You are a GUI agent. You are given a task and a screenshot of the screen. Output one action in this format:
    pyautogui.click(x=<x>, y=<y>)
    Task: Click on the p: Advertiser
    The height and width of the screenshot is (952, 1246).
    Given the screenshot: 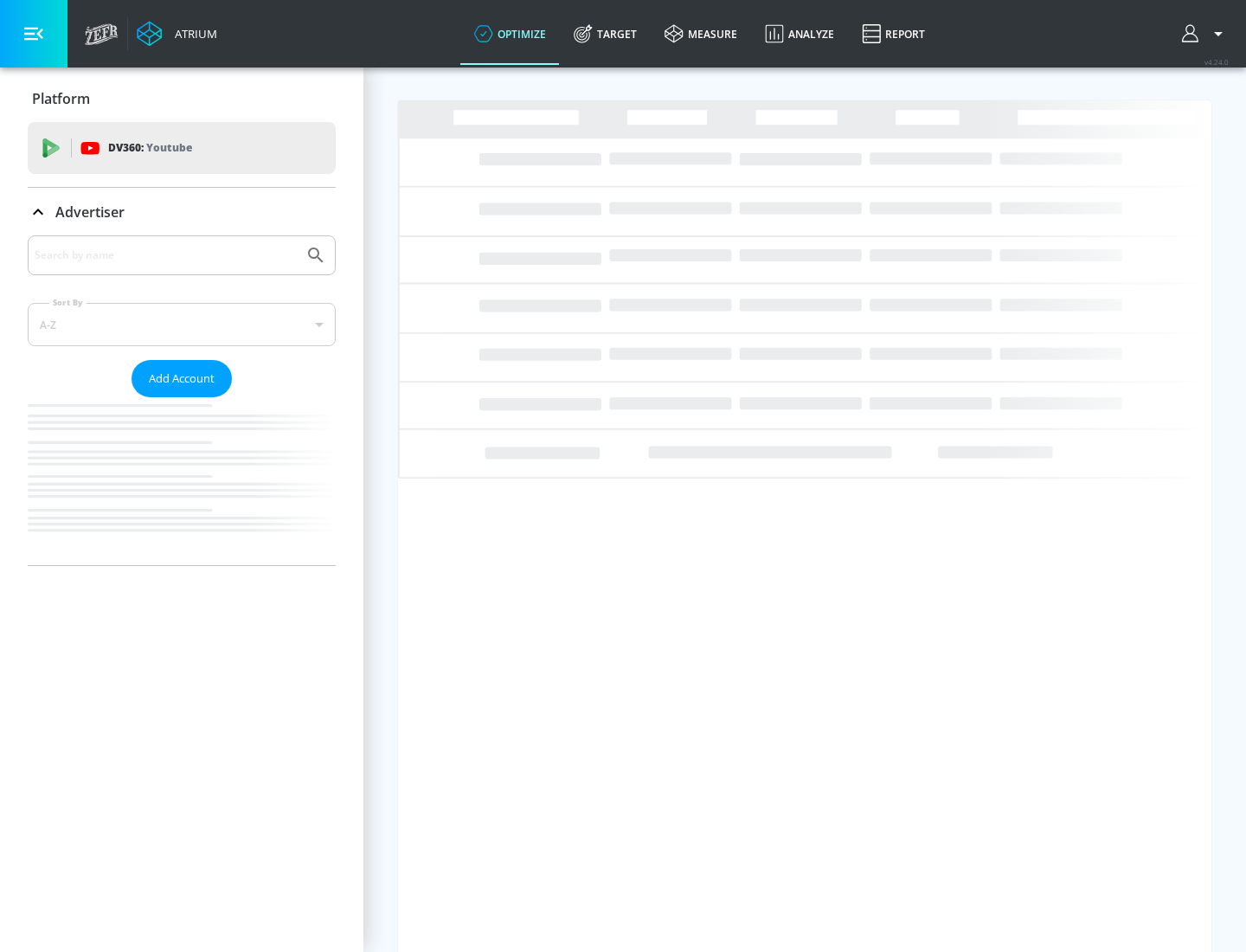 What is the action you would take?
    pyautogui.click(x=90, y=212)
    